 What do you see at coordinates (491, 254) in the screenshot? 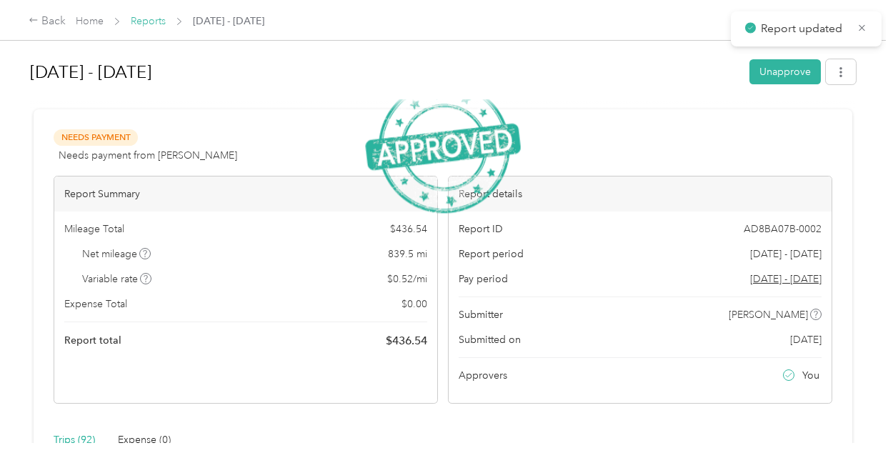
I see `span: Report period` at bounding box center [491, 254].